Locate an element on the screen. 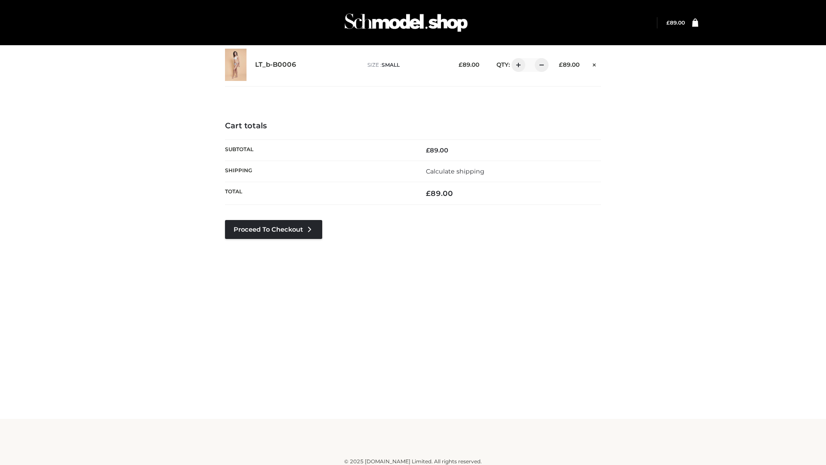 Image resolution: width=826 pixels, height=465 pixels. a: Remove this item is located at coordinates (595, 64).